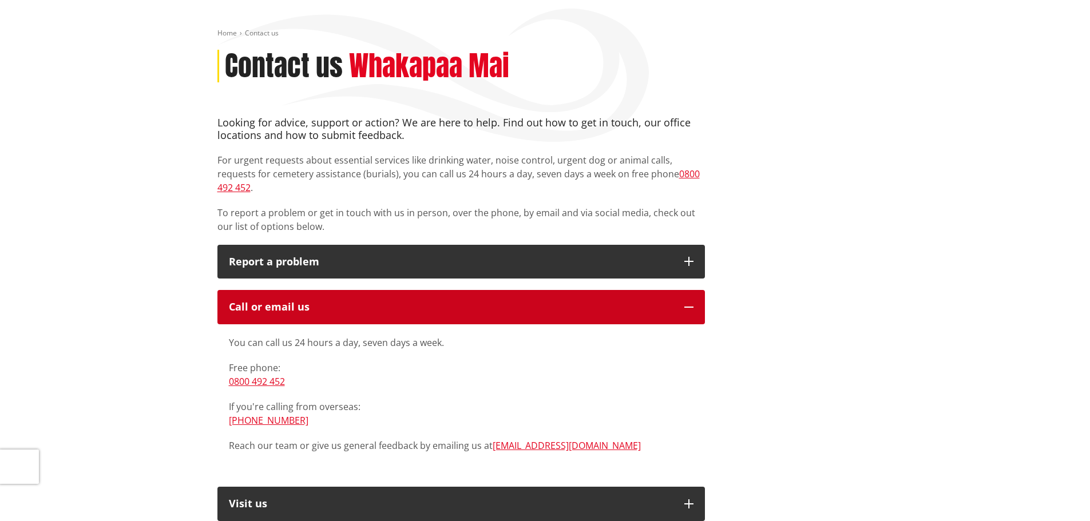 This screenshot has height=521, width=1090. What do you see at coordinates (284, 66) in the screenshot?
I see `h1: Contact us` at bounding box center [284, 66].